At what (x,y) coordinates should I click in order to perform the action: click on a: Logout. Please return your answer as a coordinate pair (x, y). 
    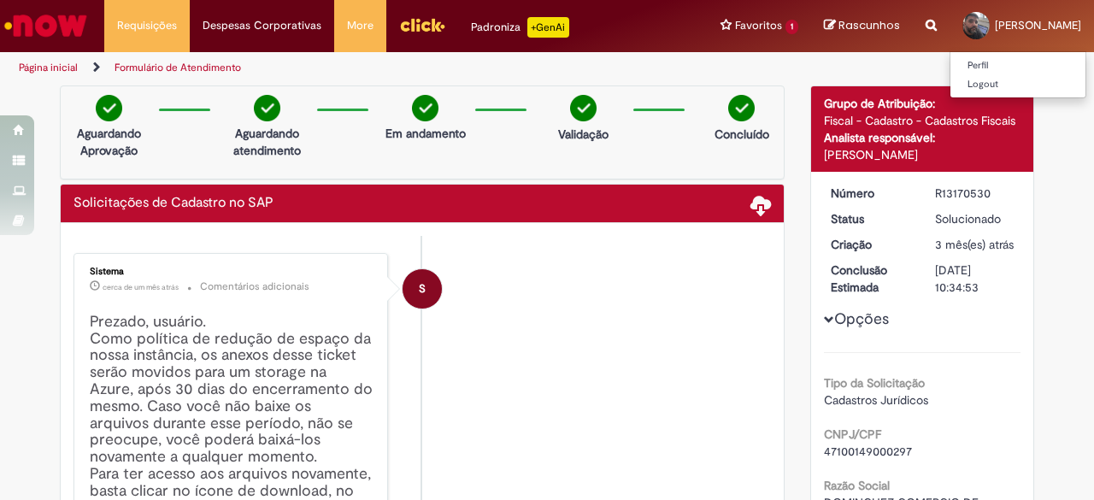
    Looking at the image, I should click on (1018, 85).